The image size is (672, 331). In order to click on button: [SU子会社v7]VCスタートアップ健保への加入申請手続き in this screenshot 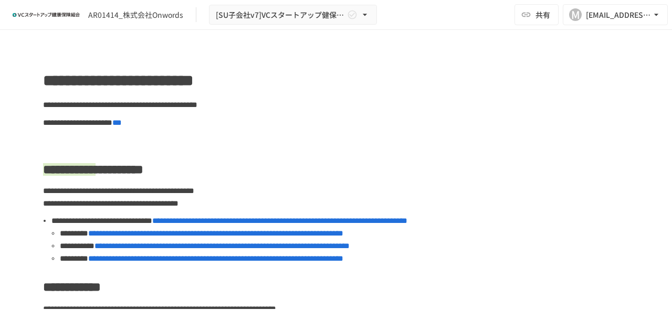, I will do `click(293, 15)`.